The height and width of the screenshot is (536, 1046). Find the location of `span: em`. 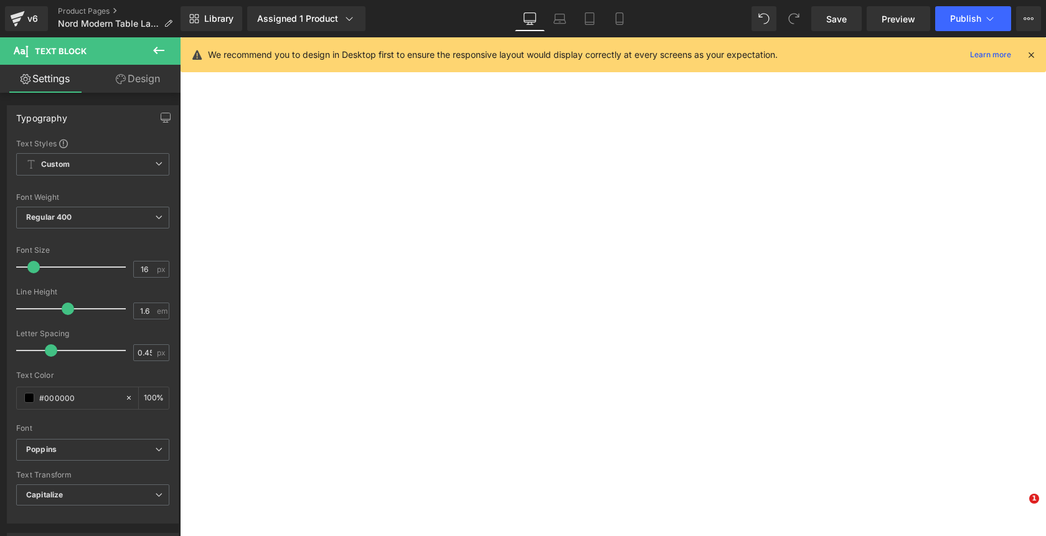

span: em is located at coordinates (162, 311).